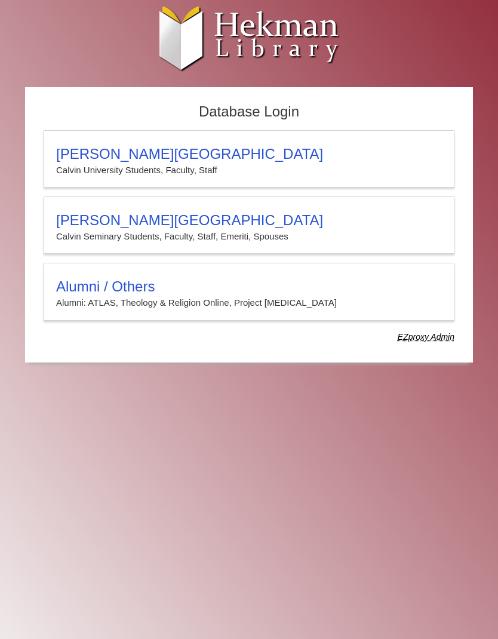  What do you see at coordinates (249, 170) in the screenshot?
I see `p: Calvin University Students, Faculty, Staff` at bounding box center [249, 170].